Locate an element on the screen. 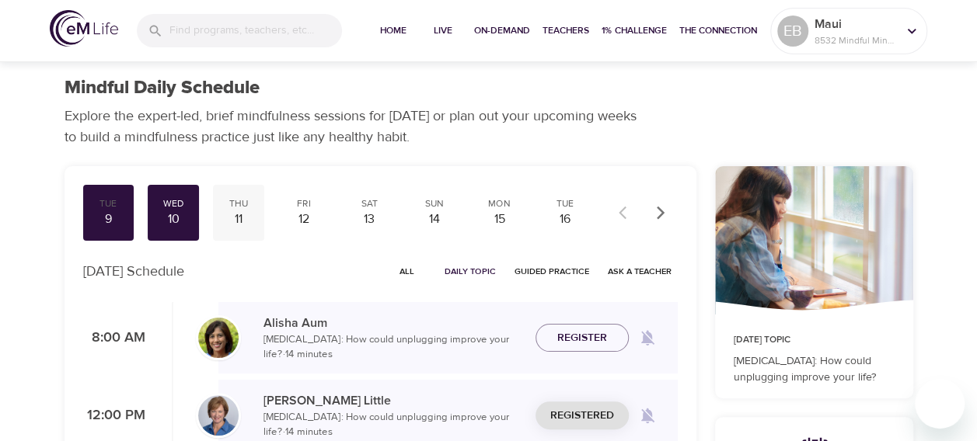  div: 11 is located at coordinates (239, 219).